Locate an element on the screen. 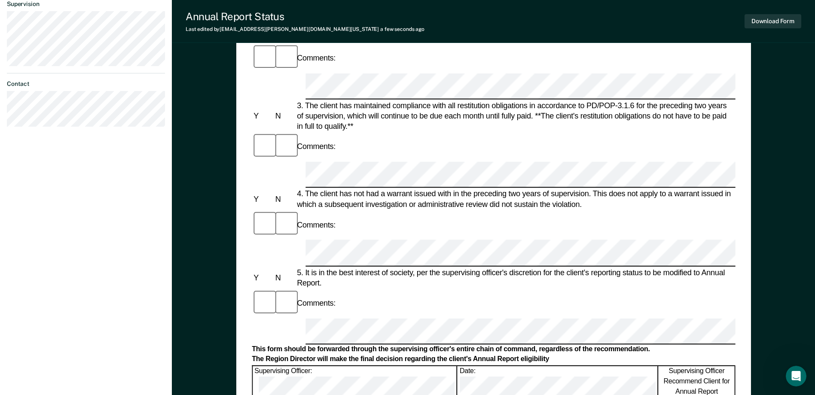 The image size is (815, 395). dt: Supervision is located at coordinates (86, 4).